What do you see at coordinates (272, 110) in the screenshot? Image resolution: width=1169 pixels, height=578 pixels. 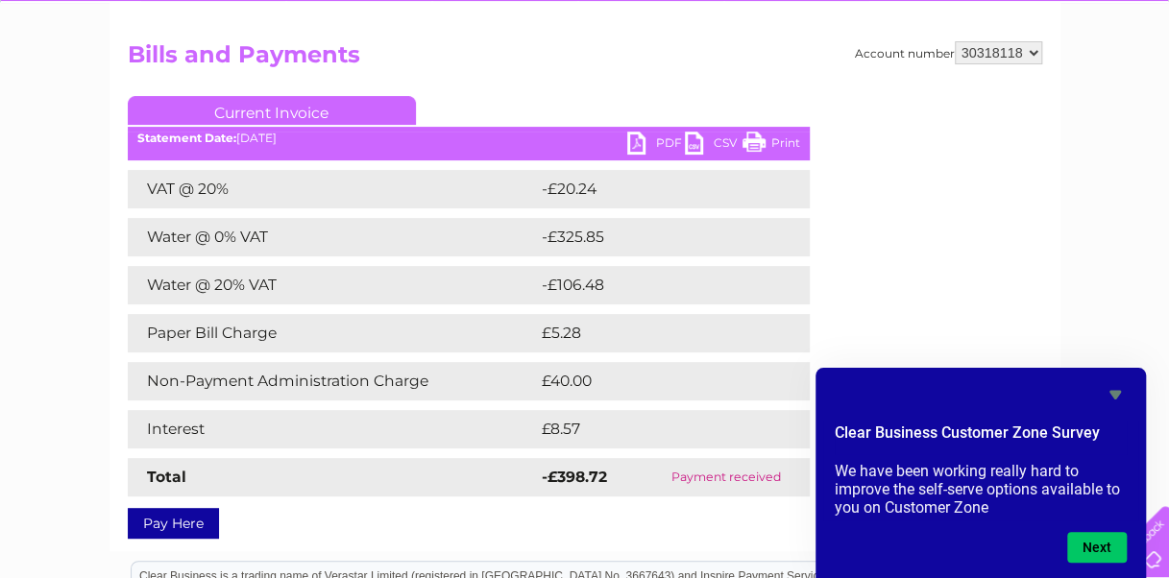 I see `a: Current Invoice` at bounding box center [272, 110].